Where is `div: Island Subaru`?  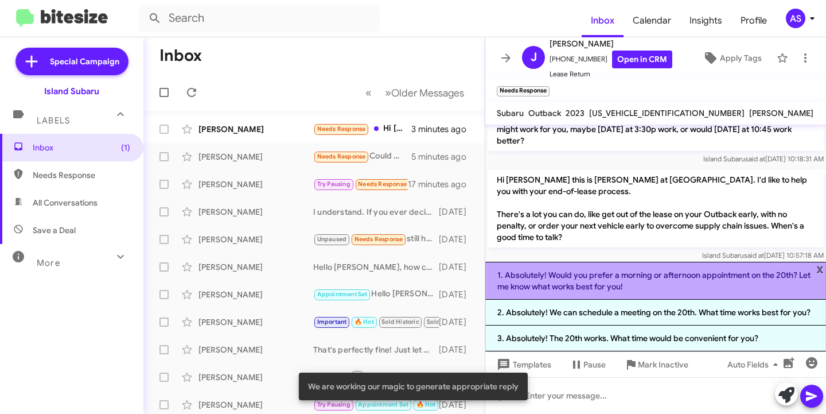
div: Island Subaru is located at coordinates (72, 91).